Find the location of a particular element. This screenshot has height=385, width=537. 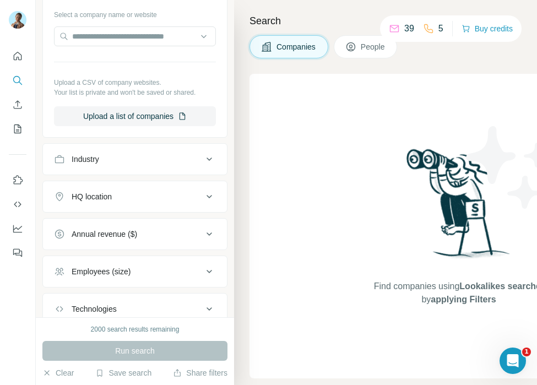

button: Share filters is located at coordinates (200, 373).